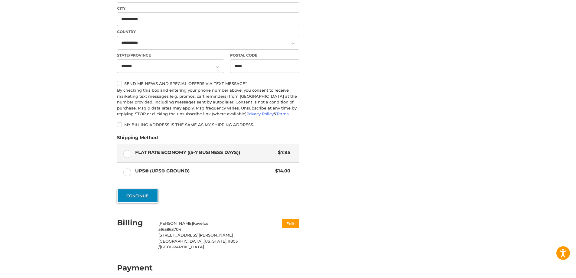  I want to click on a: Terms, so click(283, 114).